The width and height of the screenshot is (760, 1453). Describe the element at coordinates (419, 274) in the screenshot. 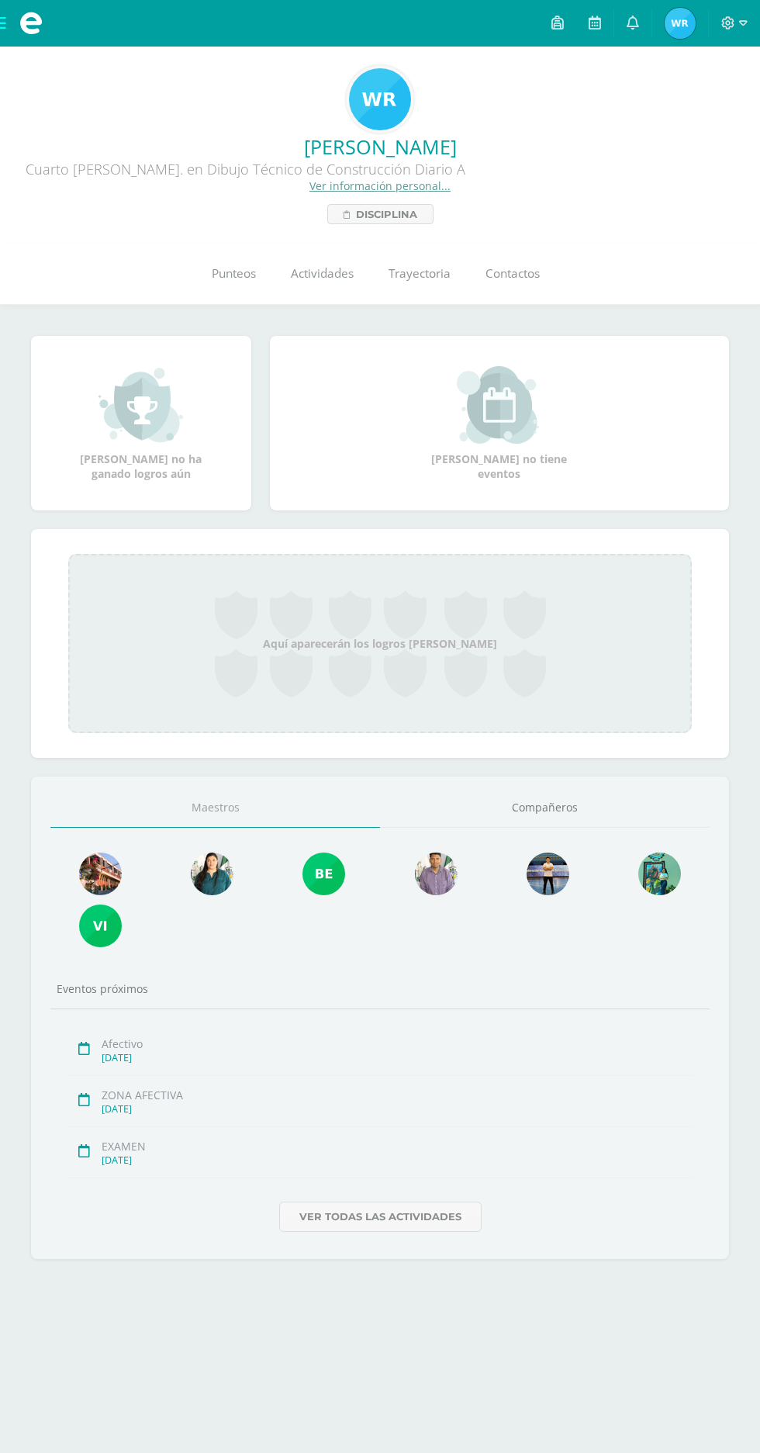

I see `a: Trayectoria` at that location.